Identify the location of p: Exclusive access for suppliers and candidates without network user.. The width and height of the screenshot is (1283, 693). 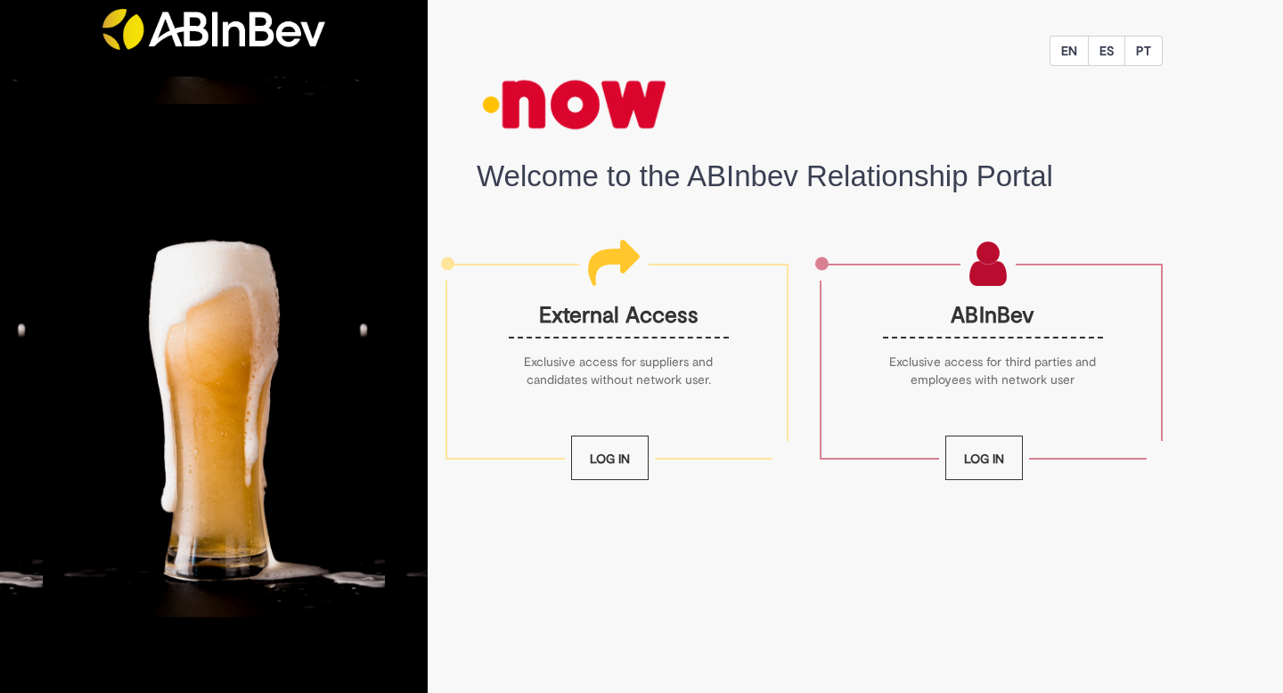
(618, 371).